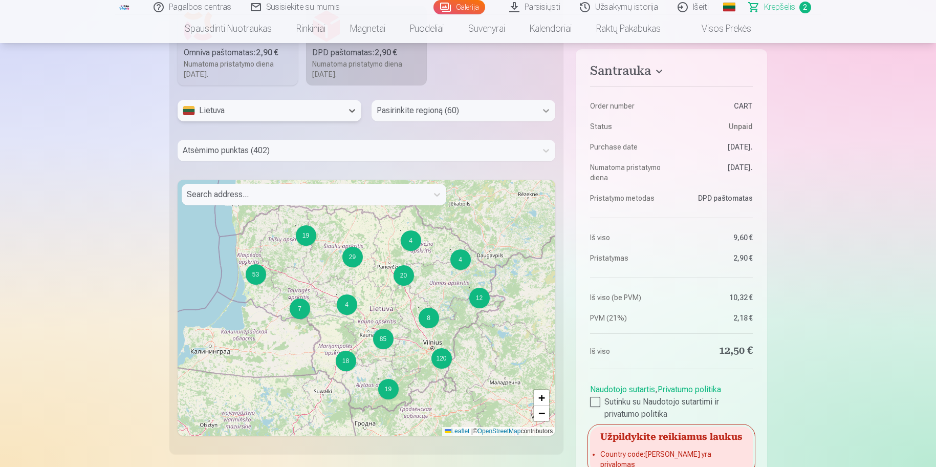 The width and height of the screenshot is (936, 467). I want to click on span: Krepšelis, so click(779, 7).